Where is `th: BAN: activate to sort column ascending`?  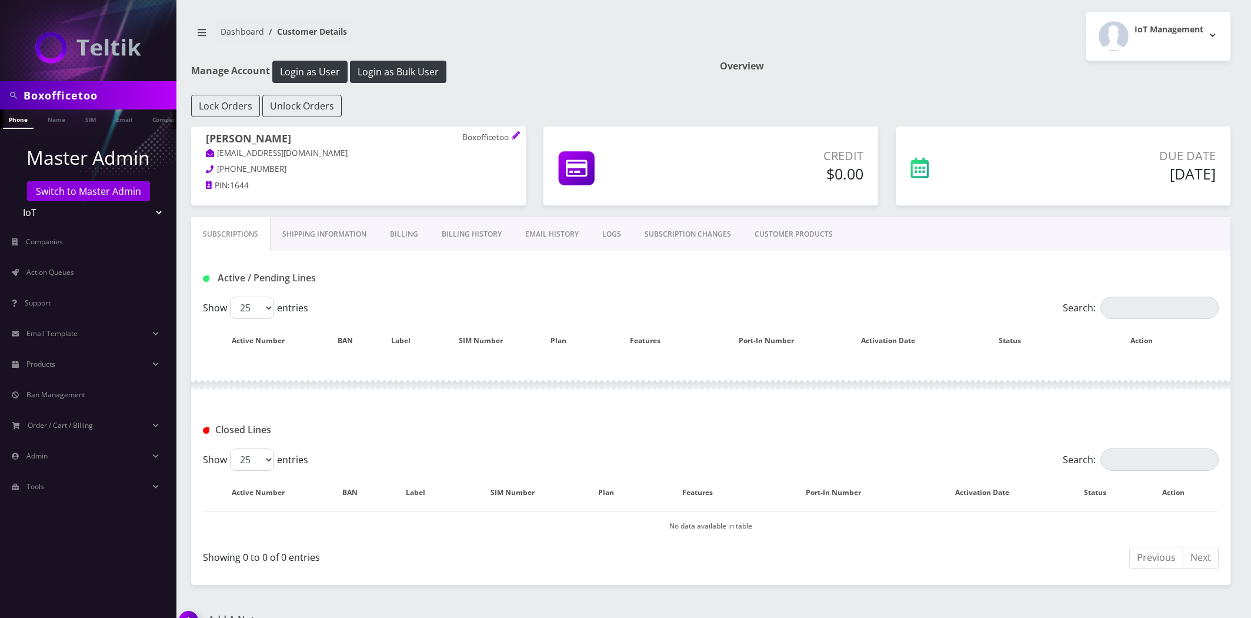
th: BAN: activate to sort column ascending is located at coordinates (356, 492).